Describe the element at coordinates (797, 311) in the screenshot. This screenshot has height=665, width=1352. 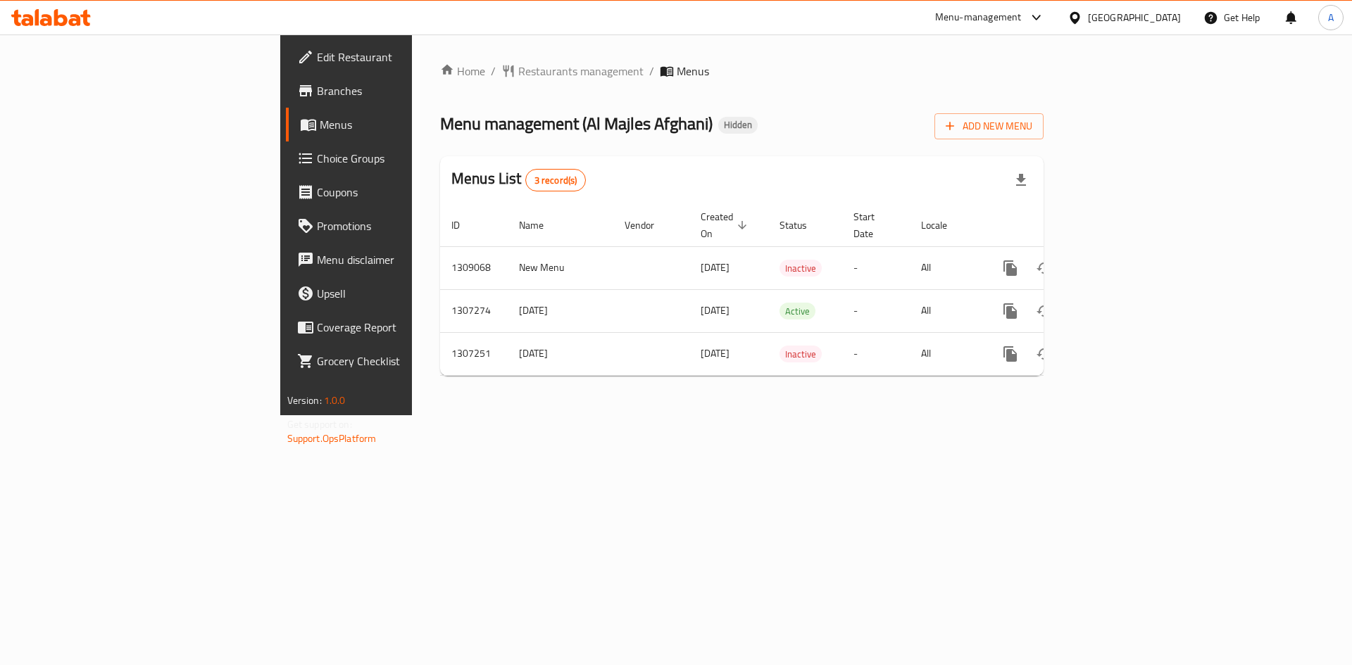
I see `span: Active` at that location.